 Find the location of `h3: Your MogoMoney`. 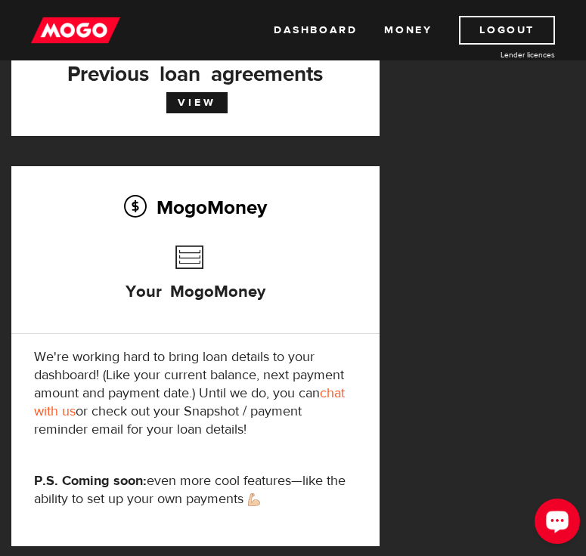

h3: Your MogoMoney is located at coordinates (195, 281).